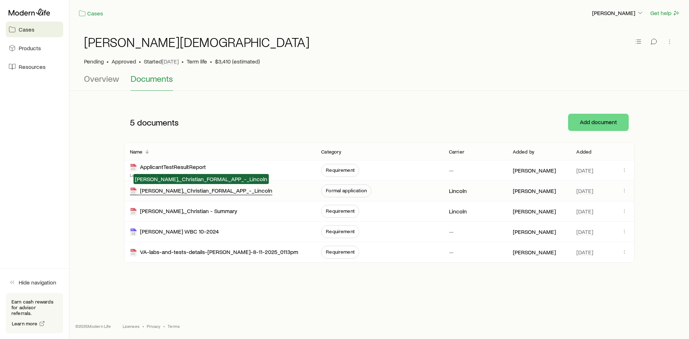 This screenshot has width=689, height=339. Describe the element at coordinates (93, 326) in the screenshot. I see `p: © 2025 Modern Life` at that location.